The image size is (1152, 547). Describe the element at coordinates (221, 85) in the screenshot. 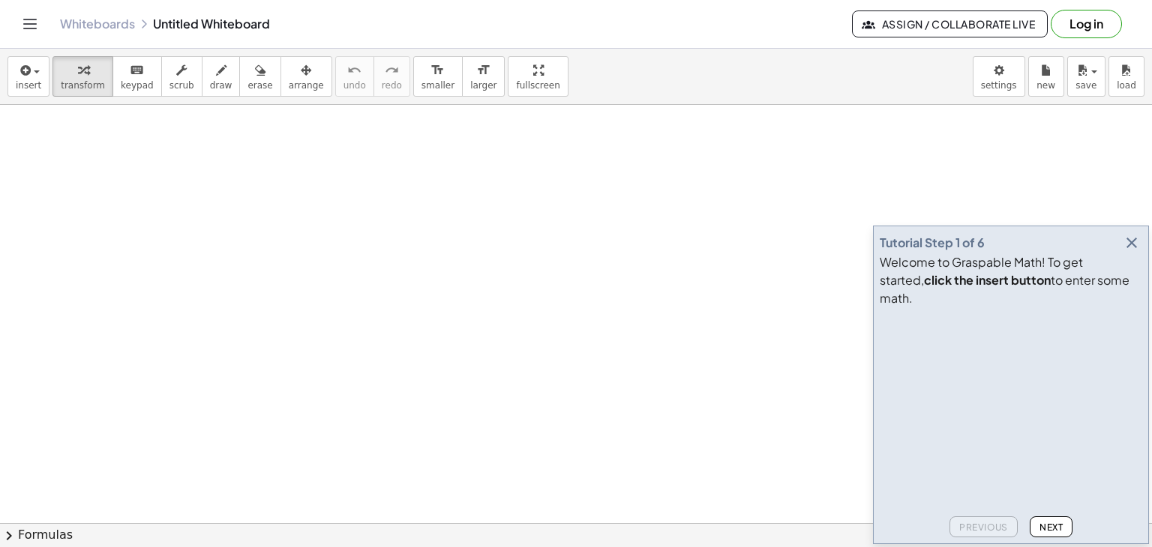

I see `span: draw` at that location.